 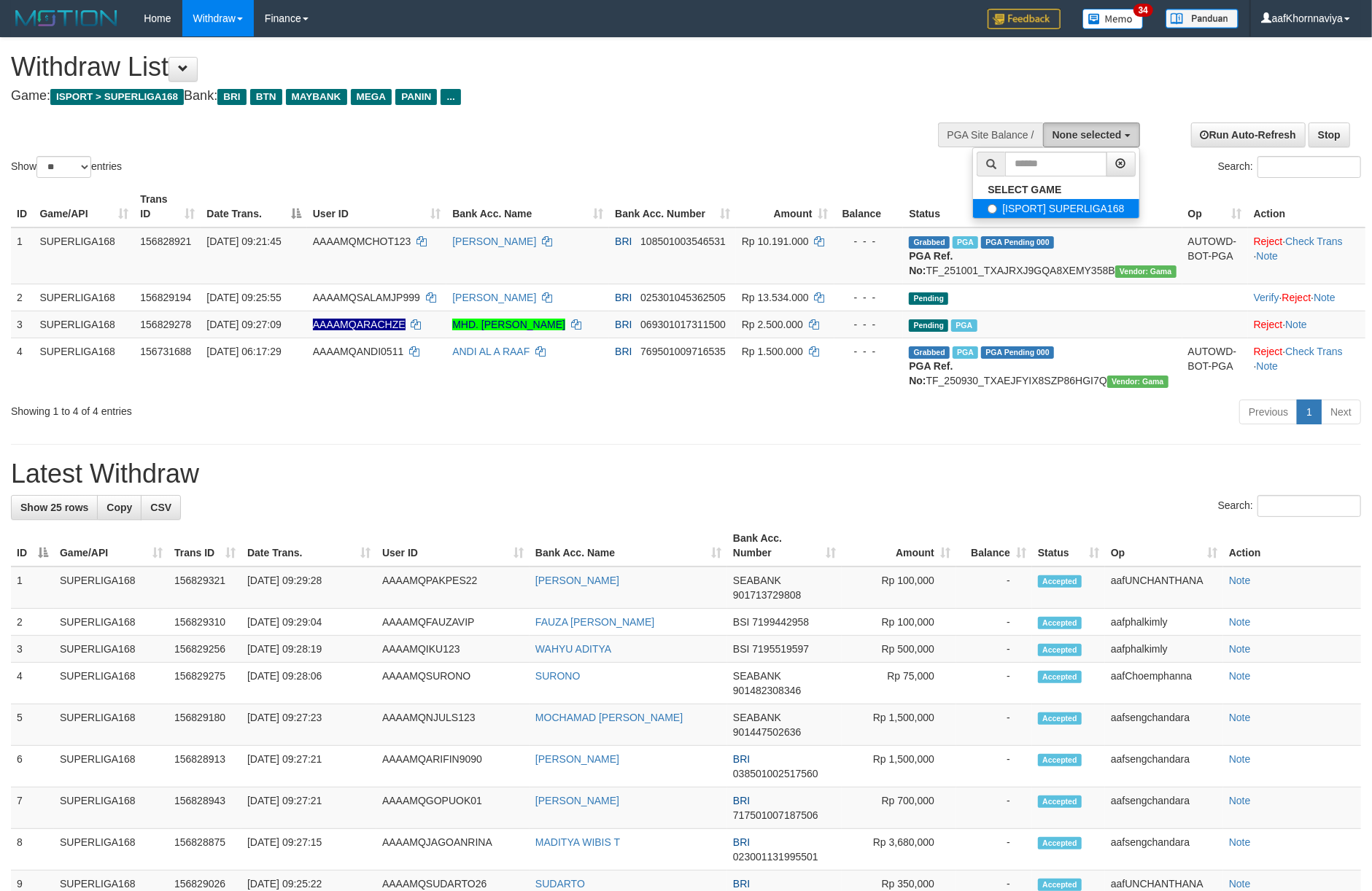 I want to click on a: Stop, so click(x=1329, y=135).